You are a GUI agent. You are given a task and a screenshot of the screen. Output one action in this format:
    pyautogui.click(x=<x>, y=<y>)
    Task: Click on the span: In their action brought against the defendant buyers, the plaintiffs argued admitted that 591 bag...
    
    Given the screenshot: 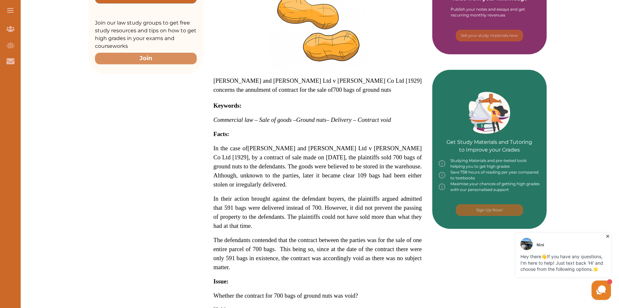 What is the action you would take?
    pyautogui.click(x=317, y=212)
    